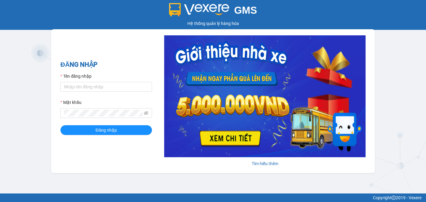 This screenshot has height=202, width=426. Describe the element at coordinates (213, 24) in the screenshot. I see `div: Hệ thống quản lý hàng hóa` at that location.